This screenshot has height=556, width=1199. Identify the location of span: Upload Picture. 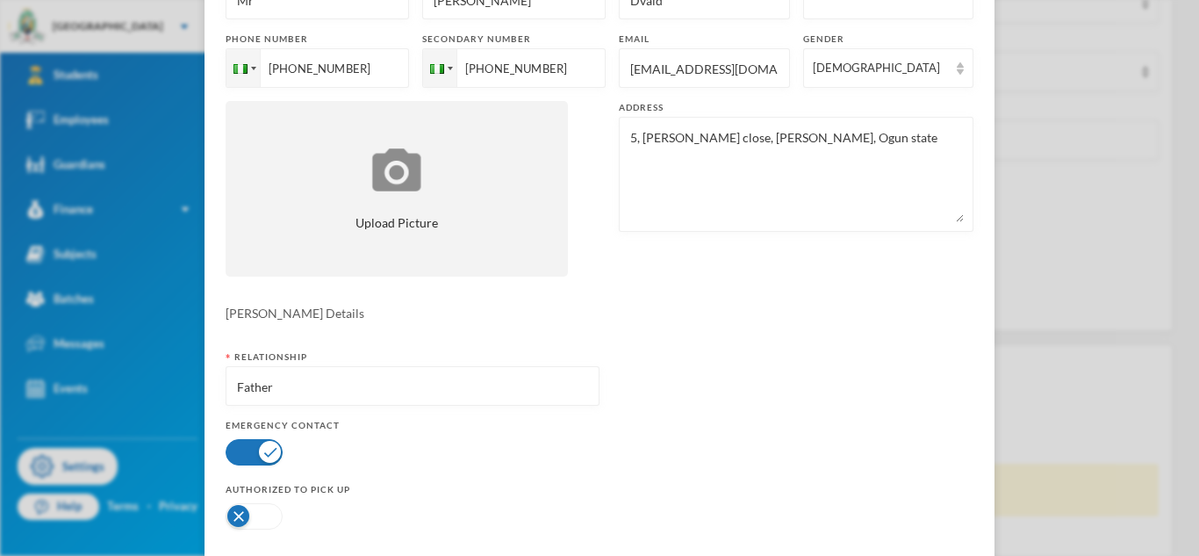
(397, 222).